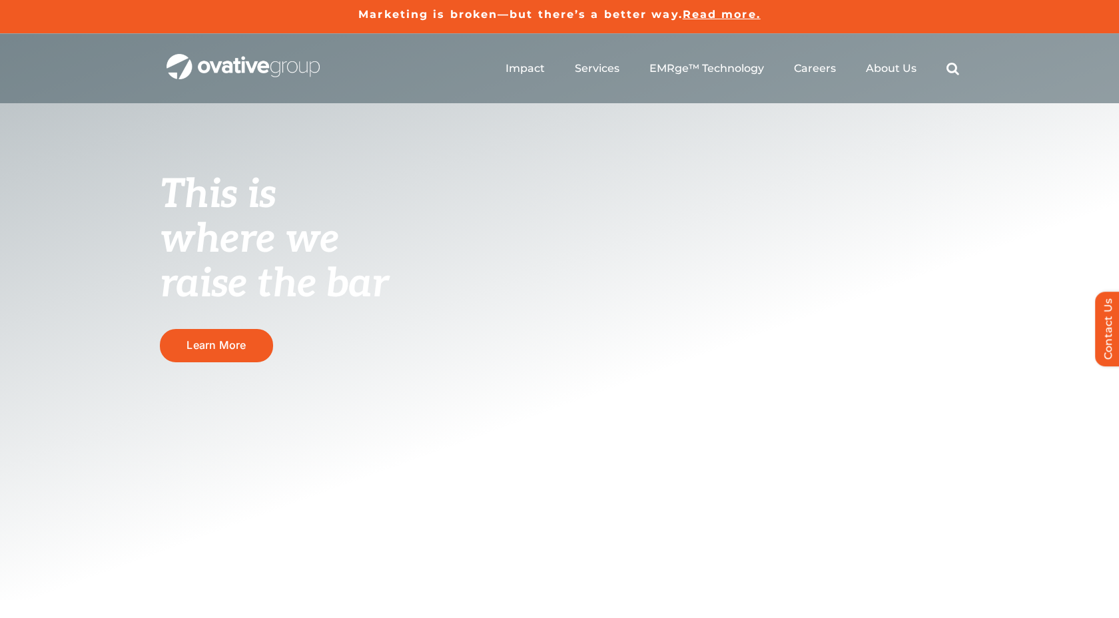  Describe the element at coordinates (597, 69) in the screenshot. I see `span: Services` at that location.